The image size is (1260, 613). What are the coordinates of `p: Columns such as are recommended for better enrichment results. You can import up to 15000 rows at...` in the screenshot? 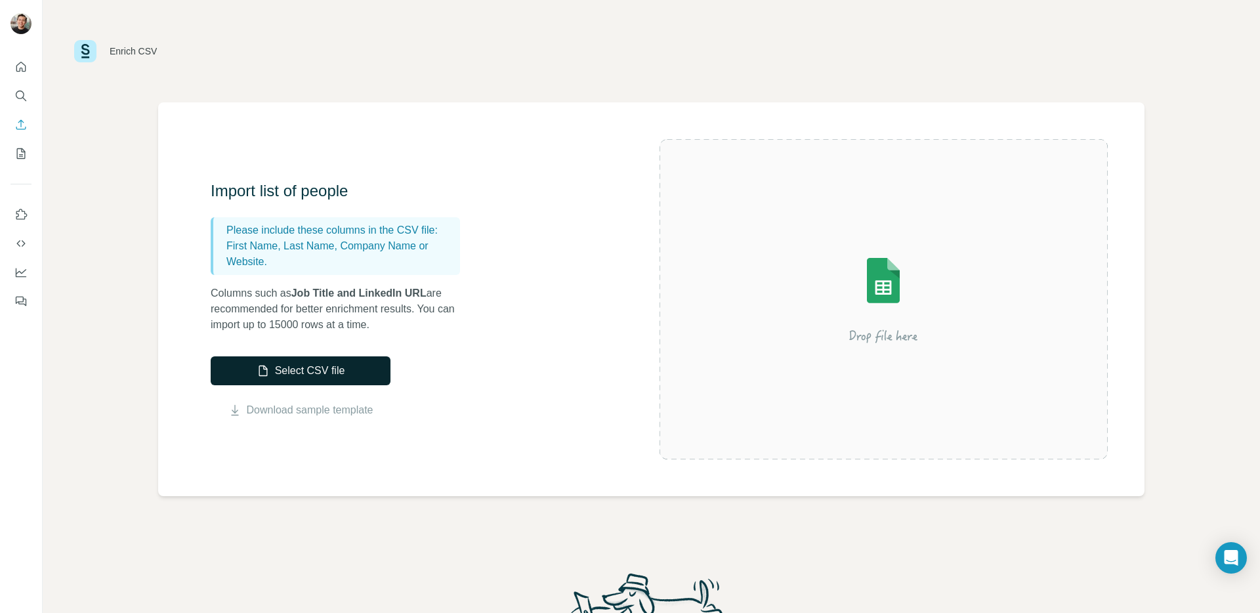 It's located at (342, 309).